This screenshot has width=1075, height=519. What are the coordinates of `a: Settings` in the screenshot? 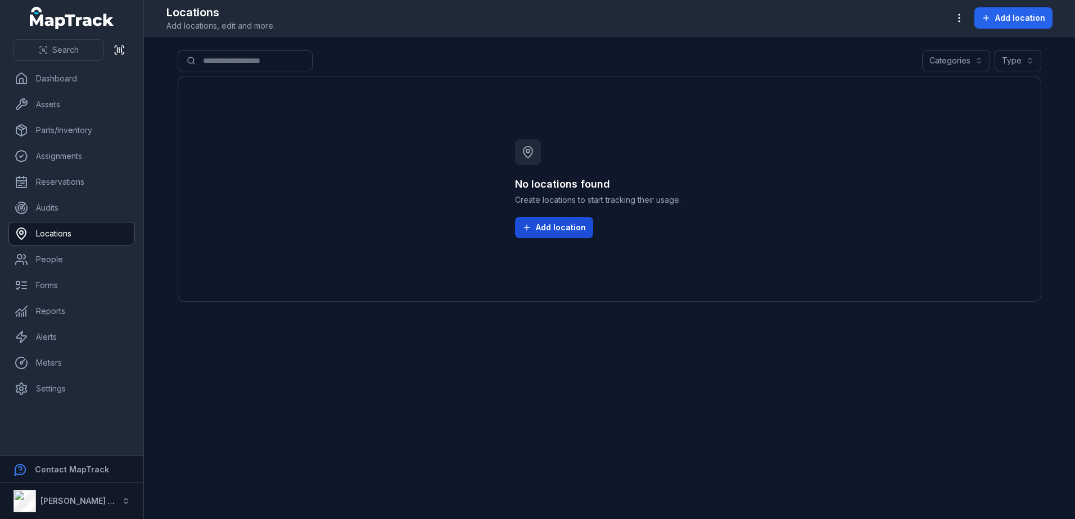 It's located at (71, 389).